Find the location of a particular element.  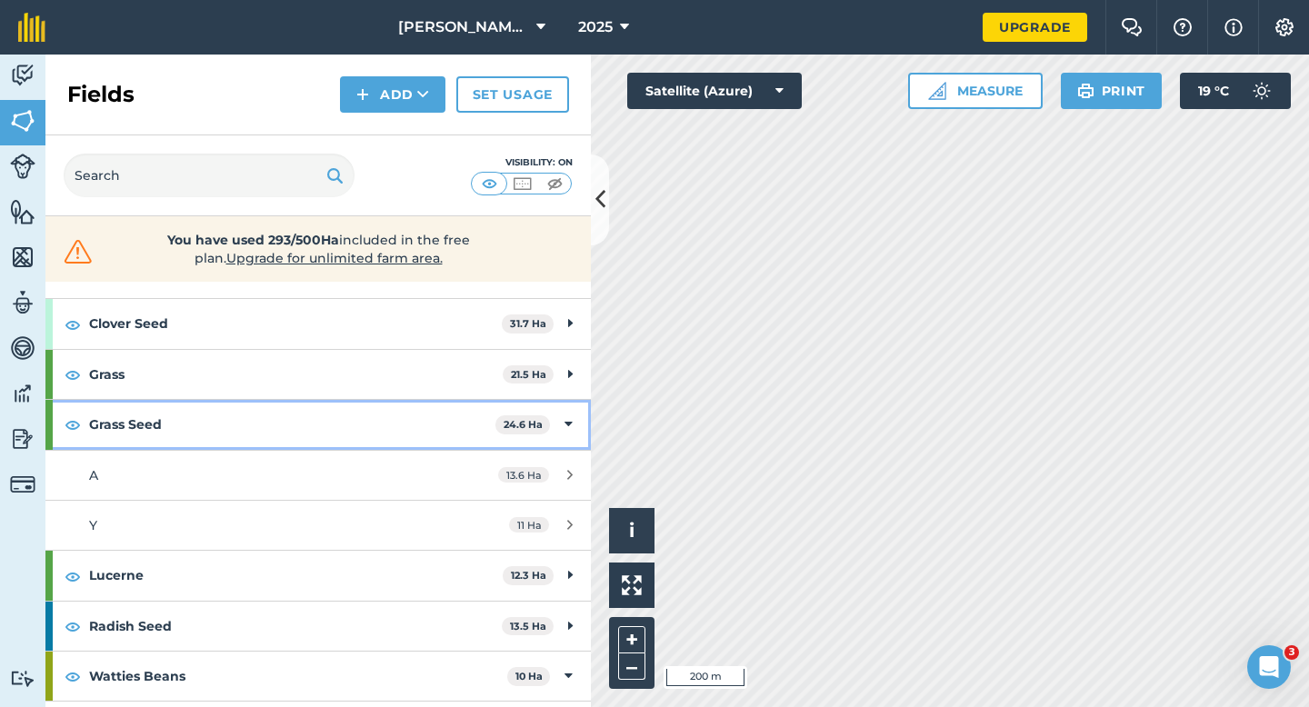

strong: You have used 293/500Ha is located at coordinates (253, 240).